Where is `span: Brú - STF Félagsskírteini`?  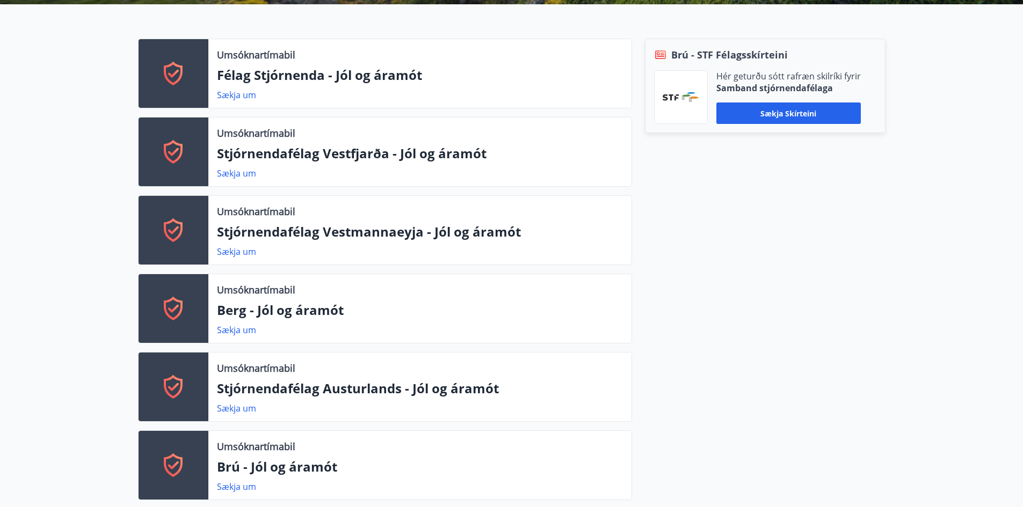 span: Brú - STF Félagsskírteini is located at coordinates (729, 55).